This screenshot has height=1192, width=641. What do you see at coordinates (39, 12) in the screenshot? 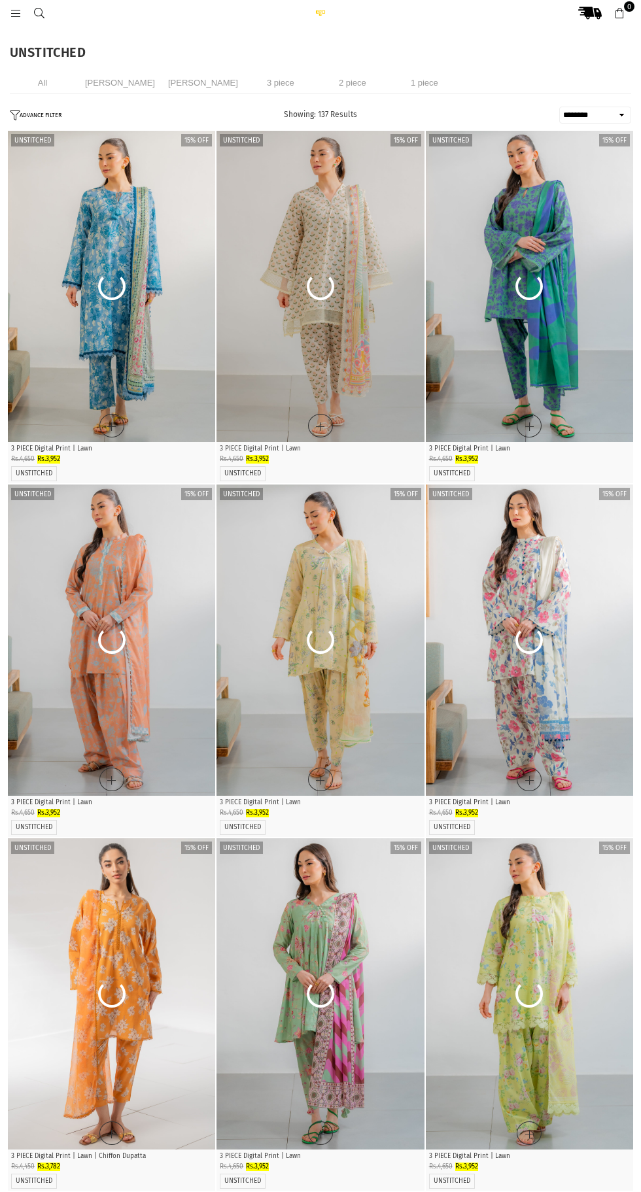
I see `a: Search` at bounding box center [39, 12].